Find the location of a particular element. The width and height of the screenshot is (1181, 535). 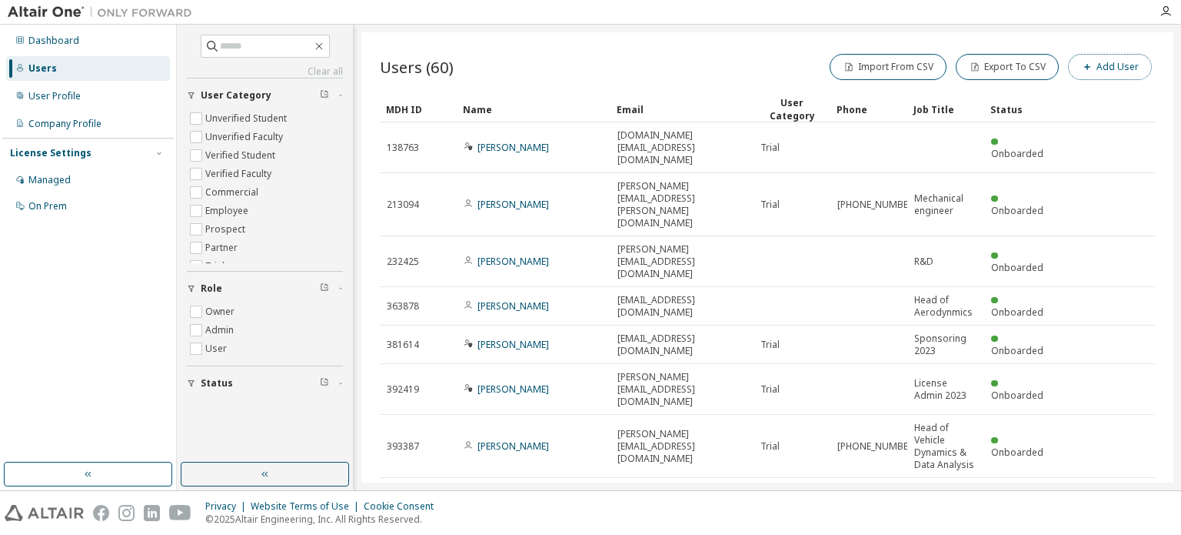

span: User Category is located at coordinates (236, 95).